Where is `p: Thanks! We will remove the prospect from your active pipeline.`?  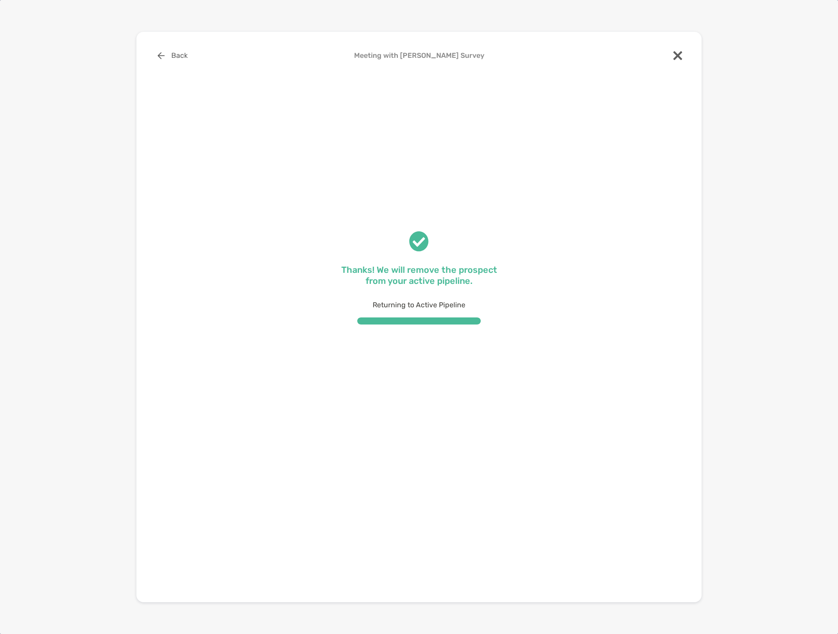 p: Thanks! We will remove the prospect from your active pipeline. is located at coordinates (419, 276).